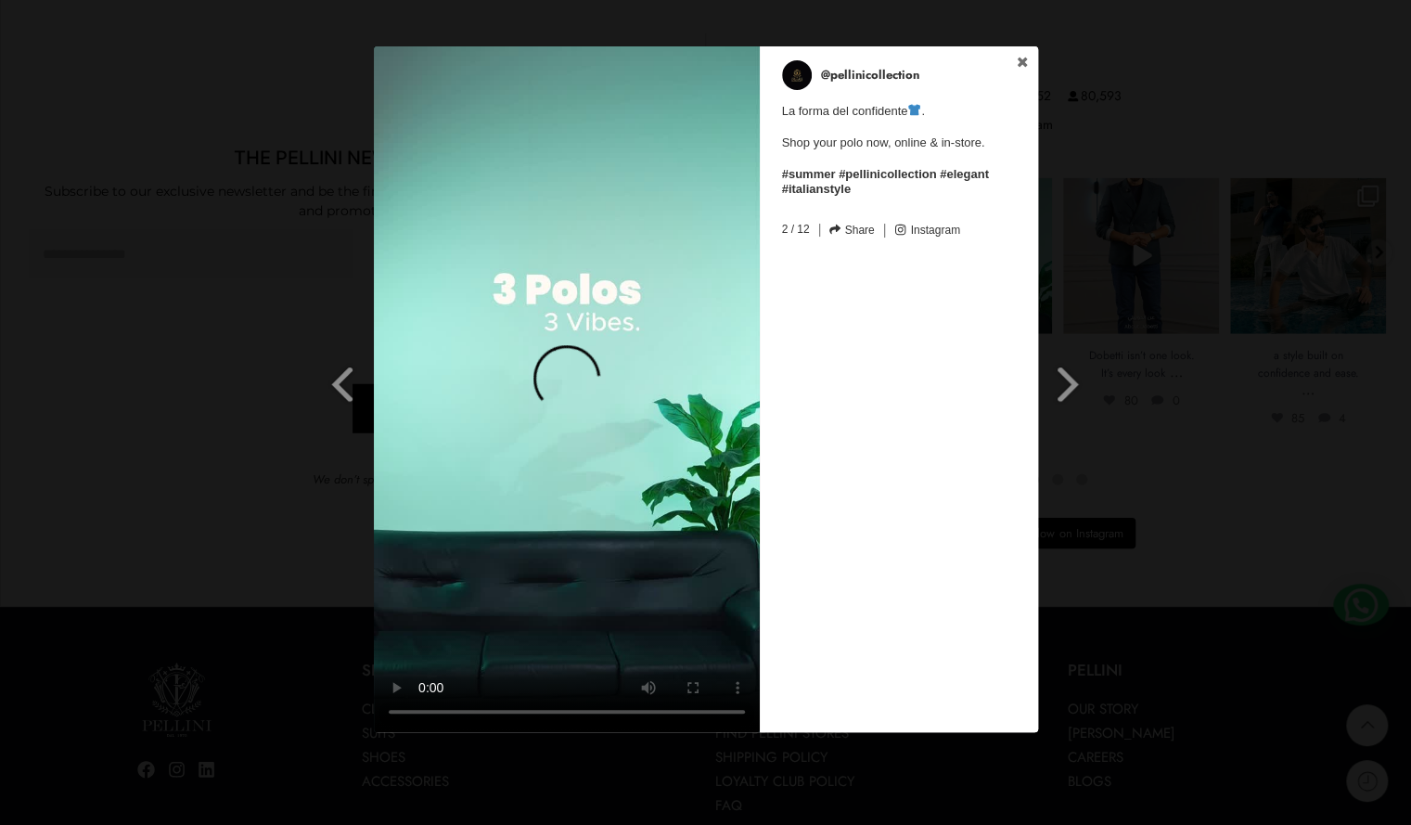 This screenshot has width=1411, height=825. Describe the element at coordinates (892, 75) in the screenshot. I see `a: @pellinicollection` at that location.